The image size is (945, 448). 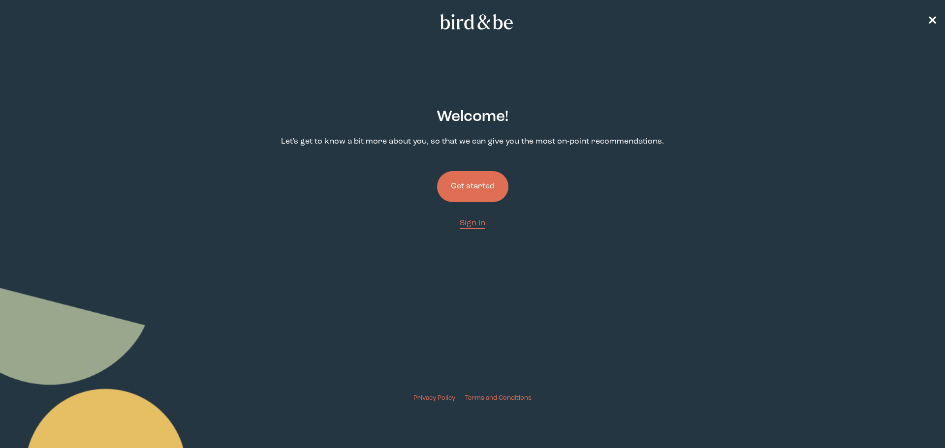 What do you see at coordinates (472, 186) in the screenshot?
I see `a: Get started` at bounding box center [472, 186].